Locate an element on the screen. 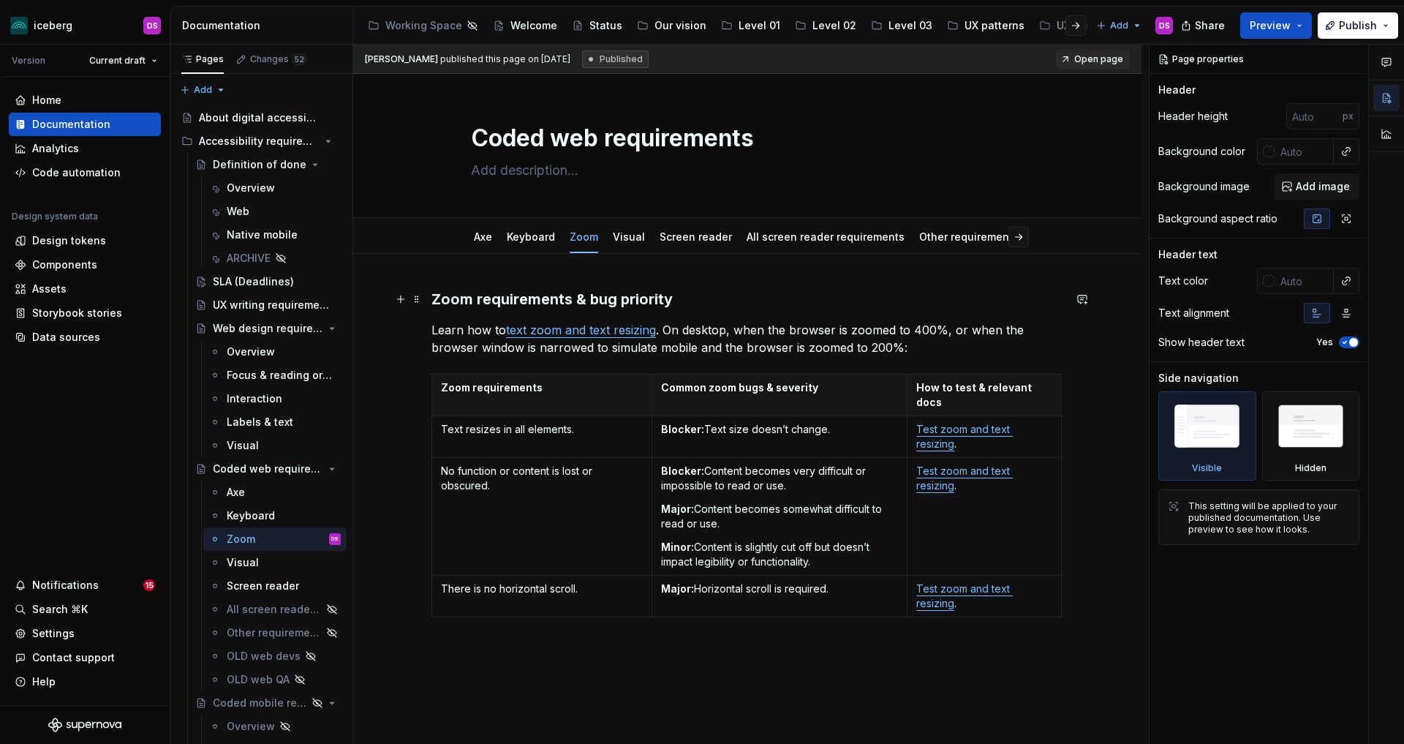 This screenshot has height=744, width=1404. p: Text size doesn’t change. is located at coordinates (780, 429).